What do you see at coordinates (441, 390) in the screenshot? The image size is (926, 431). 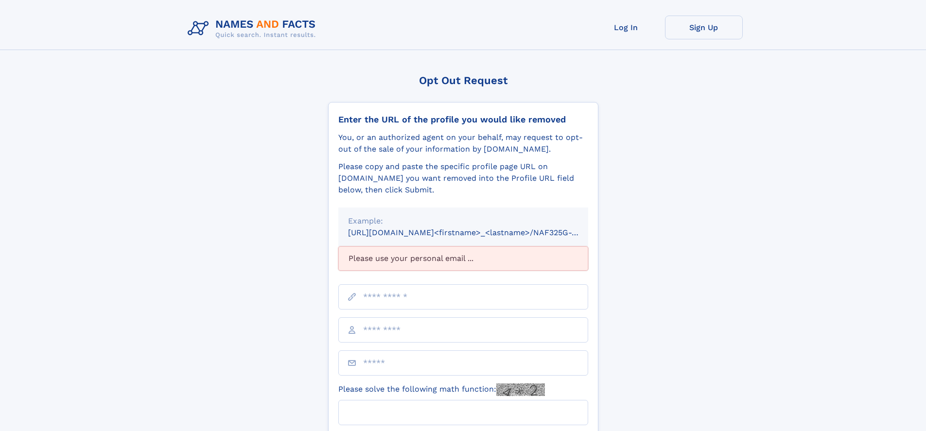 I see `label: Please solve the following math function:` at bounding box center [441, 390].